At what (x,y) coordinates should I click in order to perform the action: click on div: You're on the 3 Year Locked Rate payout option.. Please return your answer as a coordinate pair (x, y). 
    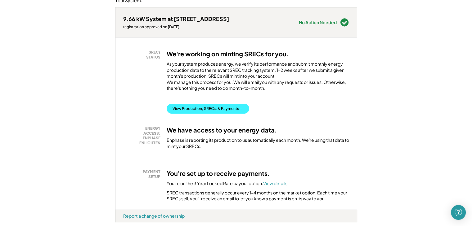
    Looking at the image, I should click on (227, 184).